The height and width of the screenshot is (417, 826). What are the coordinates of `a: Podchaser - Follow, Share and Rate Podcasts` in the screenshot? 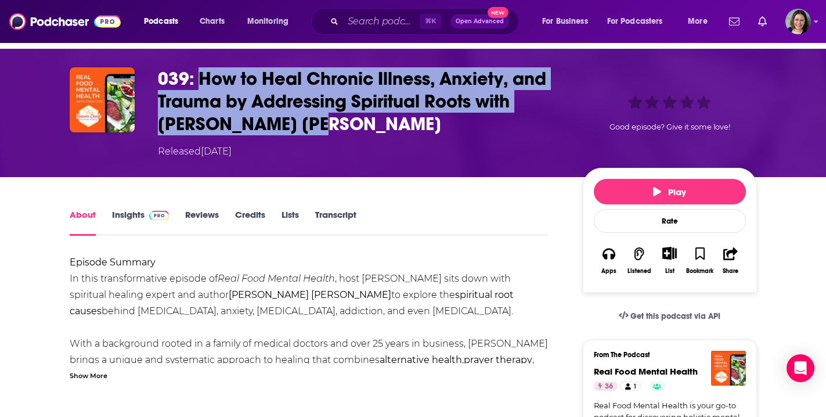 It's located at (65, 21).